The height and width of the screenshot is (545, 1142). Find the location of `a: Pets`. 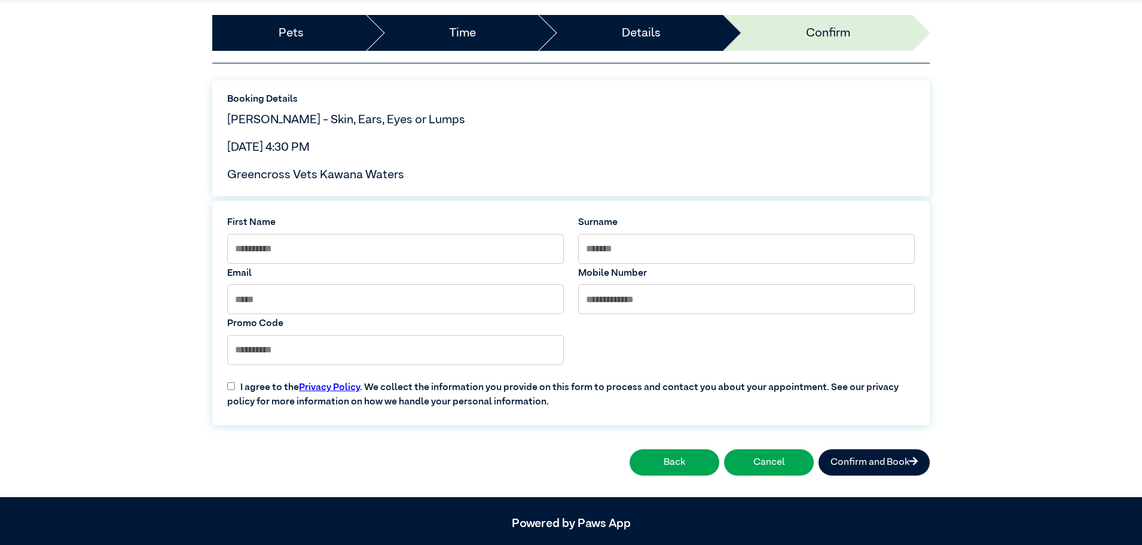

a: Pets is located at coordinates (291, 33).